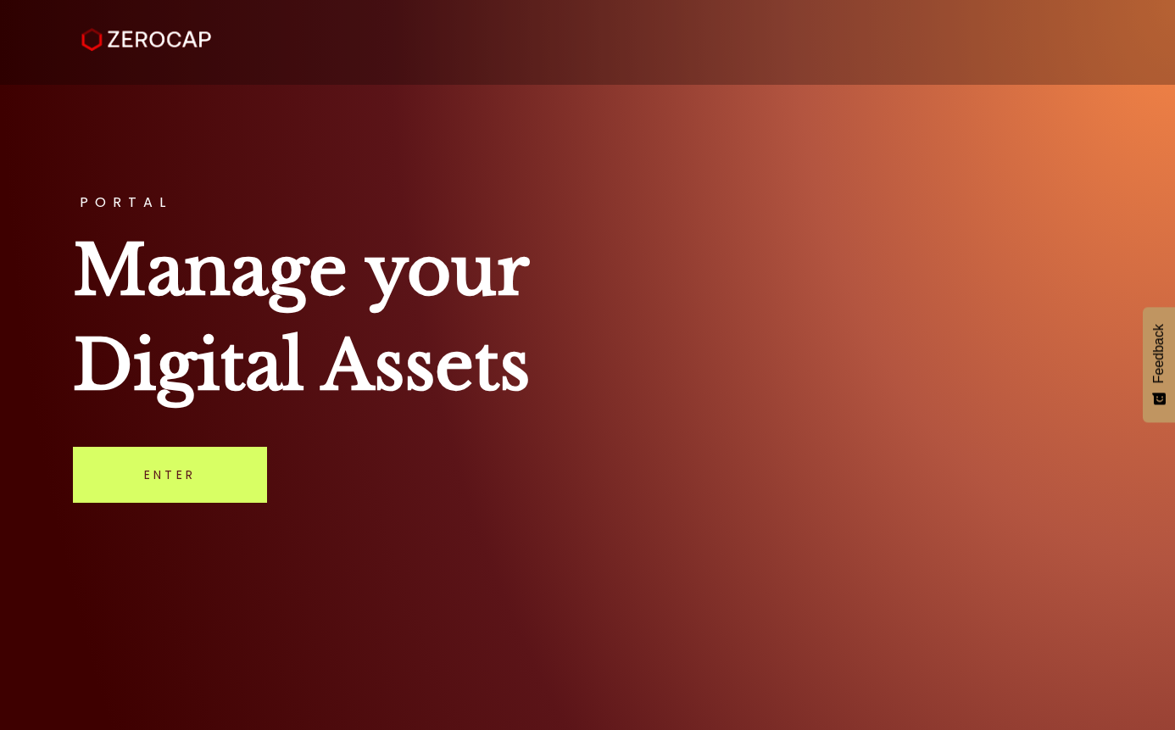 The width and height of the screenshot is (1175, 730). What do you see at coordinates (1159, 354) in the screenshot?
I see `span: Feedback` at bounding box center [1159, 354].